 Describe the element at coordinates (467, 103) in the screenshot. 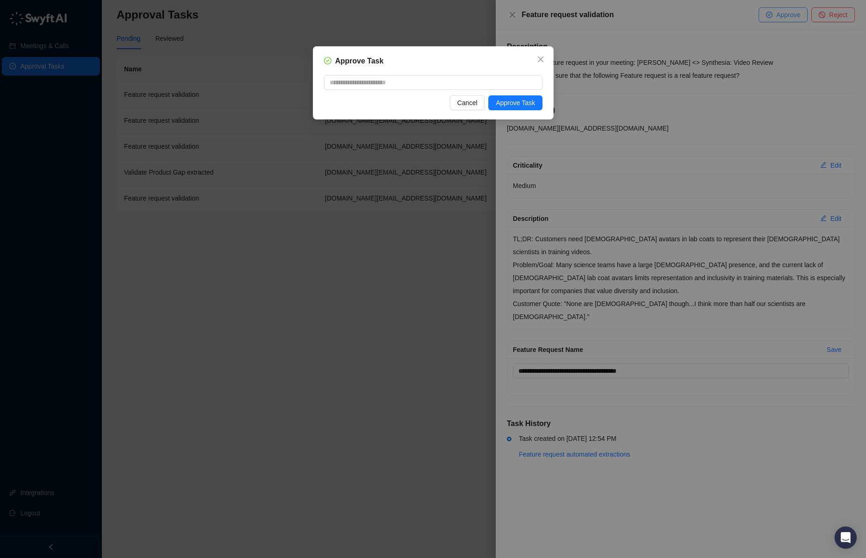

I see `span: Cancel` at that location.